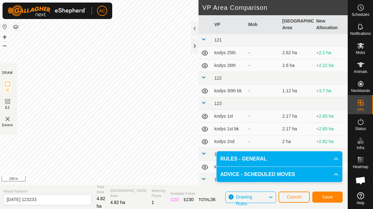  I want to click on span: 122, so click(218, 78).